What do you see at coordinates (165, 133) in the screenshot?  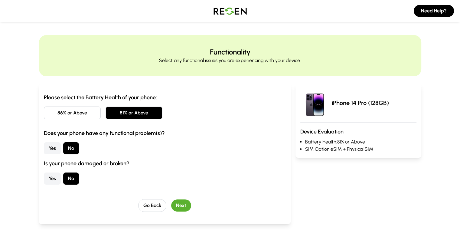 I see `h3: Does your phone have any functional problem(s)?` at bounding box center [165, 133].